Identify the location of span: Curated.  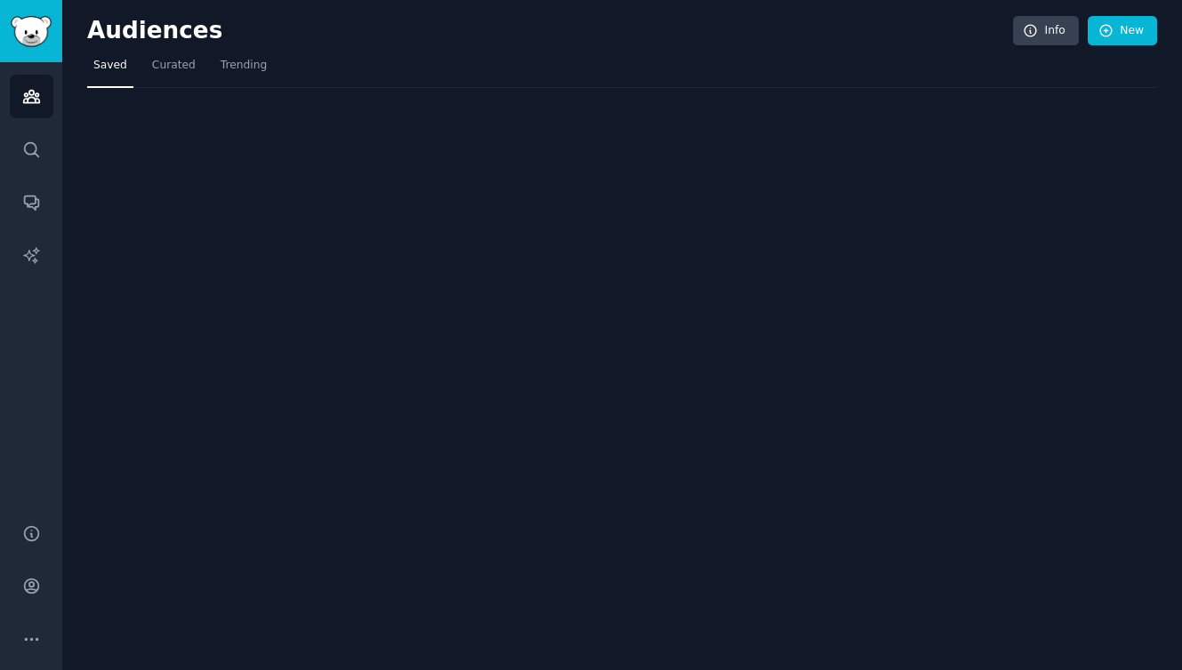
(173, 66).